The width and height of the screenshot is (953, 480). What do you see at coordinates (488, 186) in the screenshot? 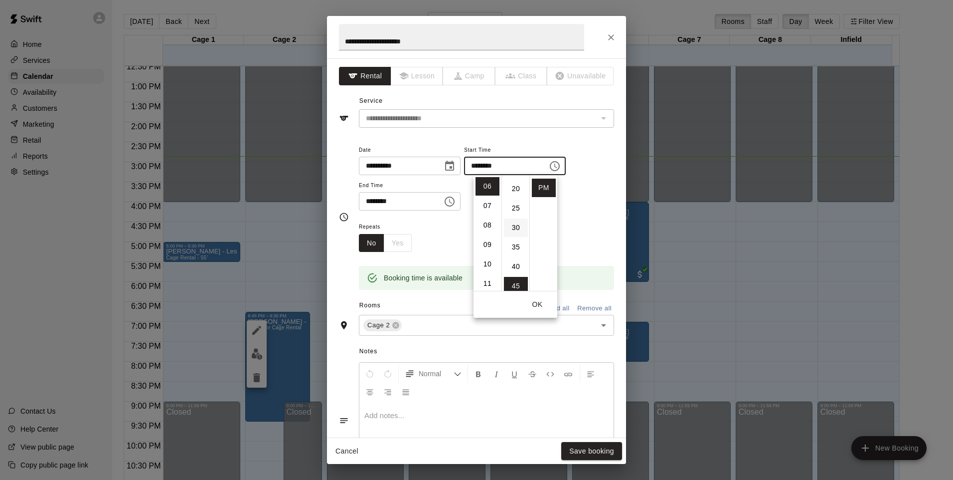
I see `li: 6 hours` at bounding box center [488, 186].